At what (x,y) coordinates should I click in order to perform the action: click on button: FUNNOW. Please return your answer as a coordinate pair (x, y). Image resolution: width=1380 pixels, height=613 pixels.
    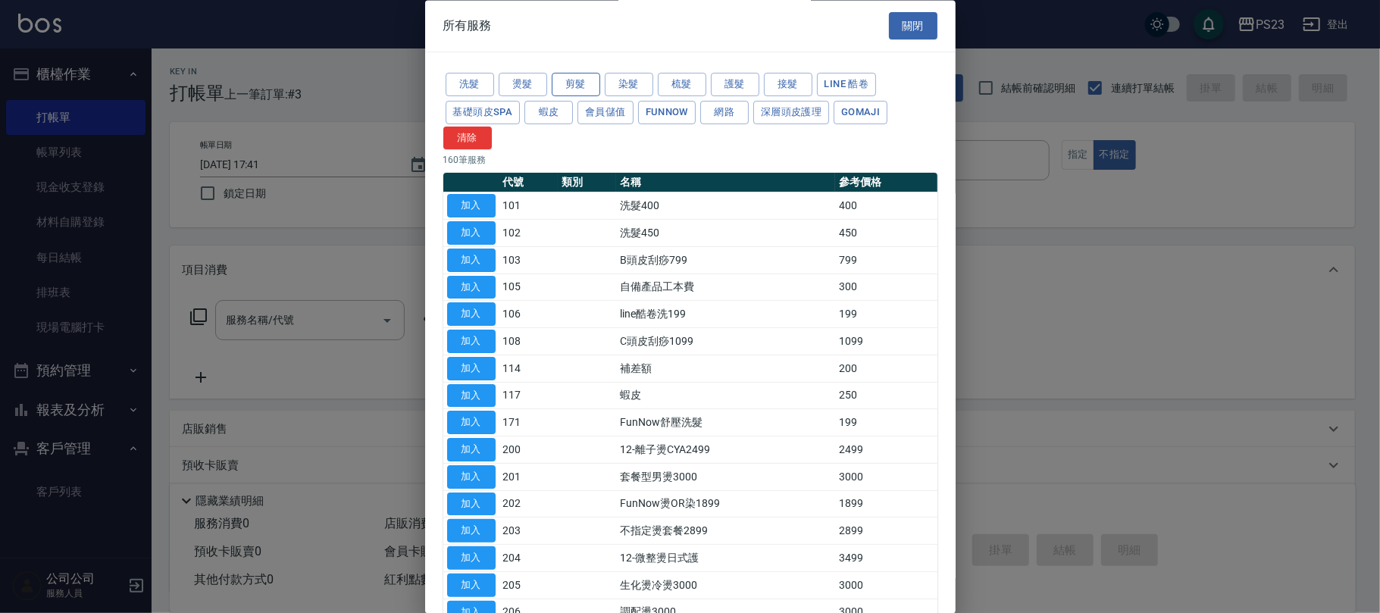
    Looking at the image, I should click on (667, 112).